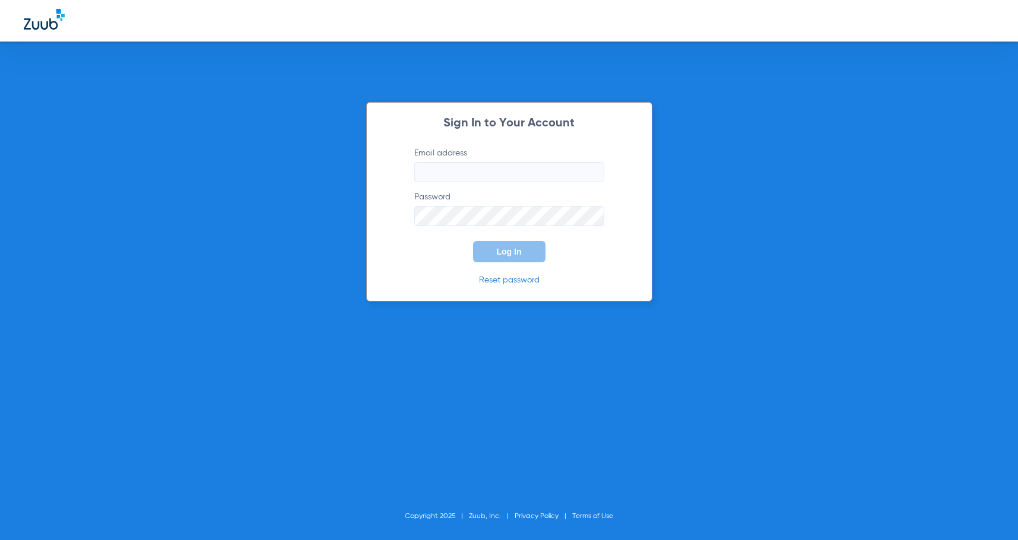  I want to click on input: Email address, so click(509, 172).